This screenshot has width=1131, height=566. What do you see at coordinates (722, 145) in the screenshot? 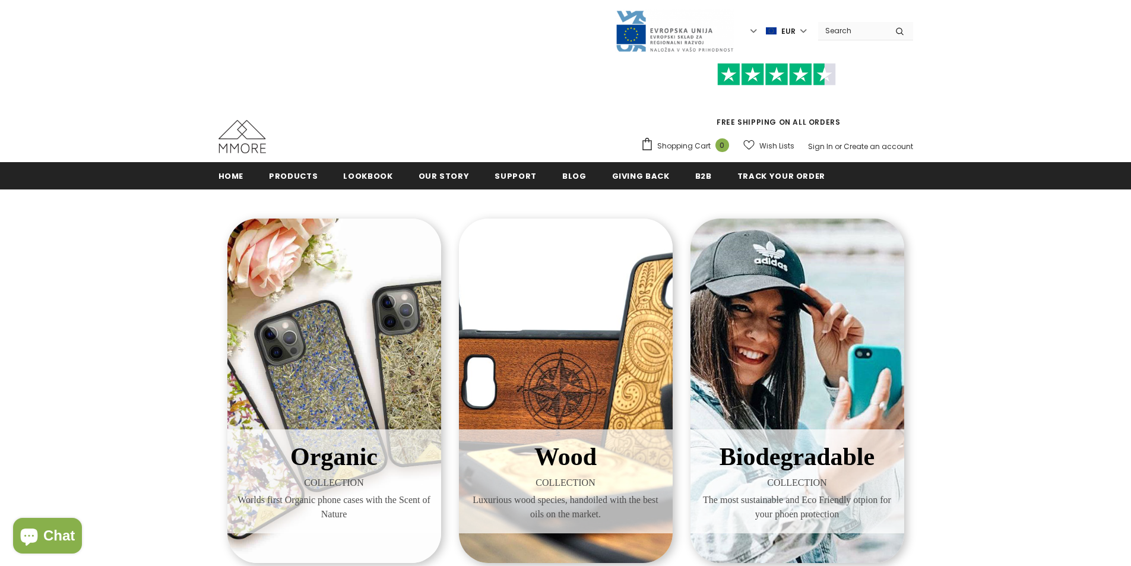
I see `span: 0` at bounding box center [722, 145].